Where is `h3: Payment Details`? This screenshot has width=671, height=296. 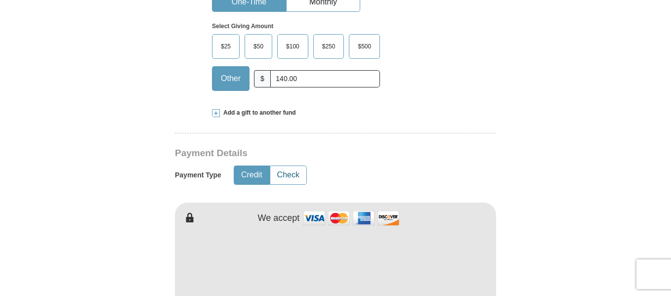
h3: Payment Details is located at coordinates (301, 153).